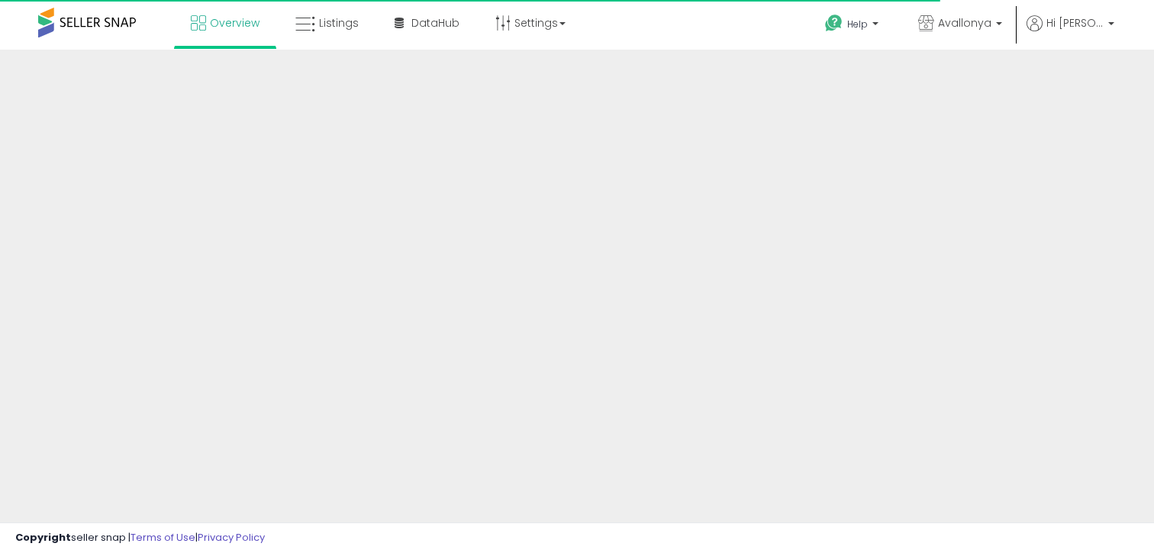 The width and height of the screenshot is (1154, 553). I want to click on a: Help, so click(853, 26).